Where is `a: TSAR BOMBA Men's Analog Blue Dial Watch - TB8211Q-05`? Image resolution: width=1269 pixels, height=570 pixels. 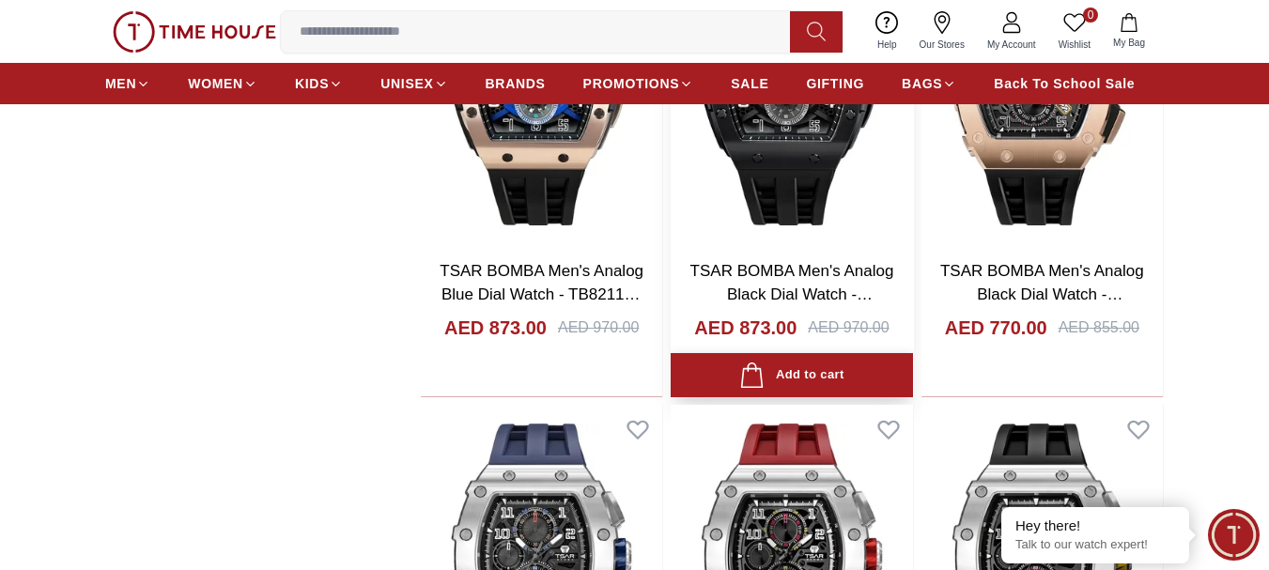
a: TSAR BOMBA Men's Analog Blue Dial Watch - TB8211Q-05 is located at coordinates (541, 295).